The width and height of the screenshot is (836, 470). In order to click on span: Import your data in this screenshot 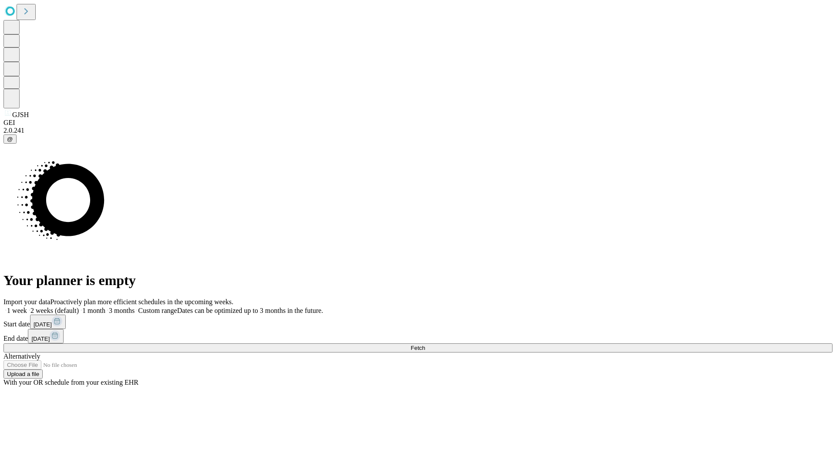, I will do `click(27, 302)`.